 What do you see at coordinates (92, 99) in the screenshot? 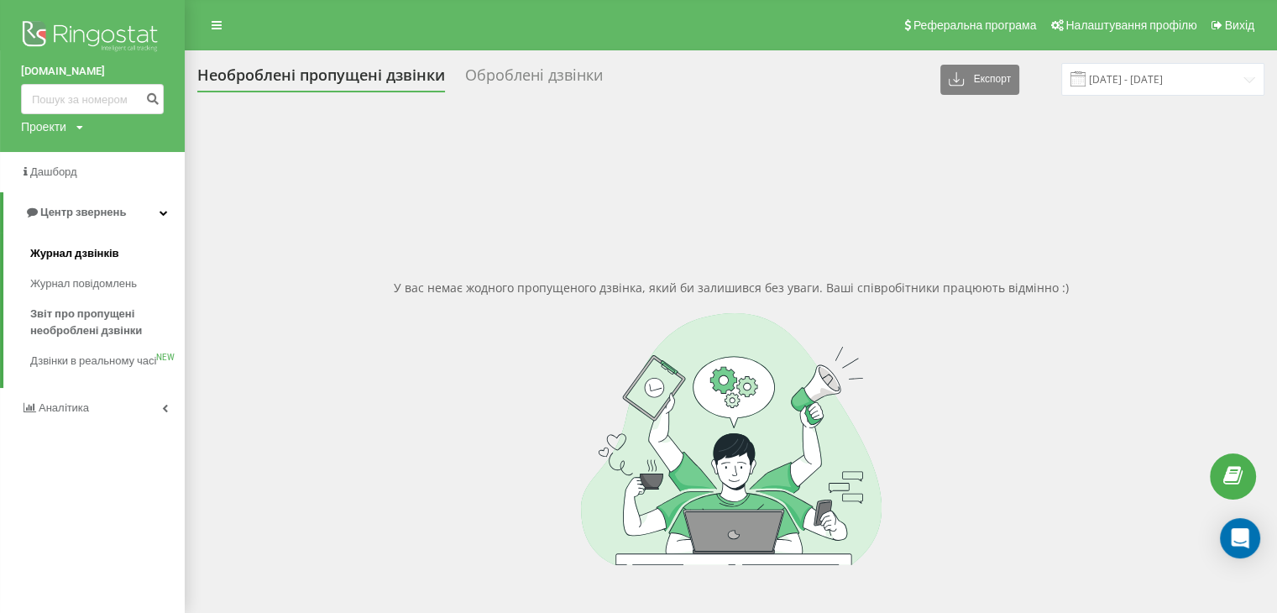
I see `input: Пошук за номером` at bounding box center [92, 99].